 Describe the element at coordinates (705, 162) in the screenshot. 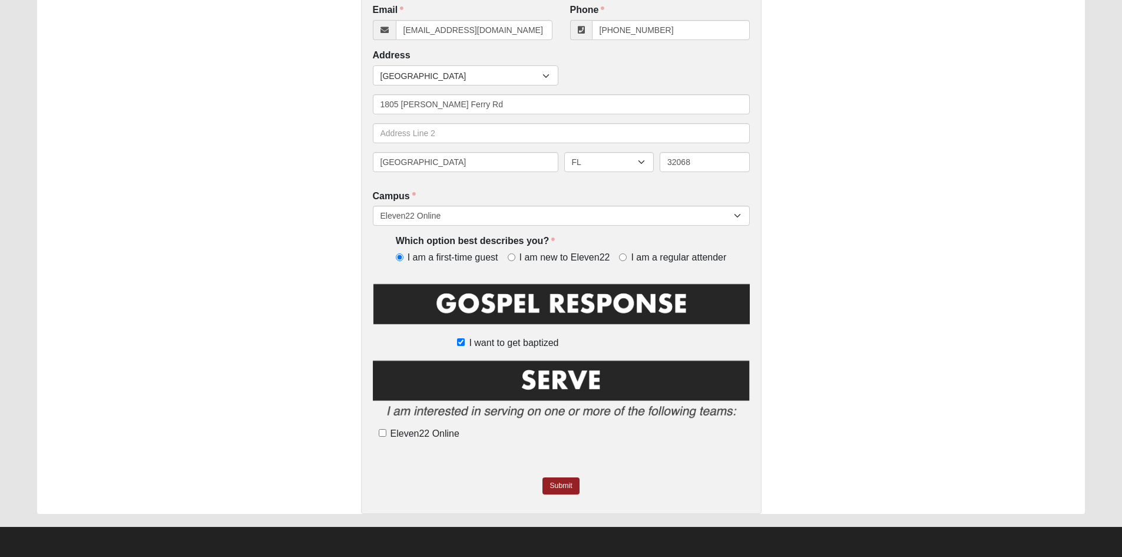

I see `input: Zip` at that location.